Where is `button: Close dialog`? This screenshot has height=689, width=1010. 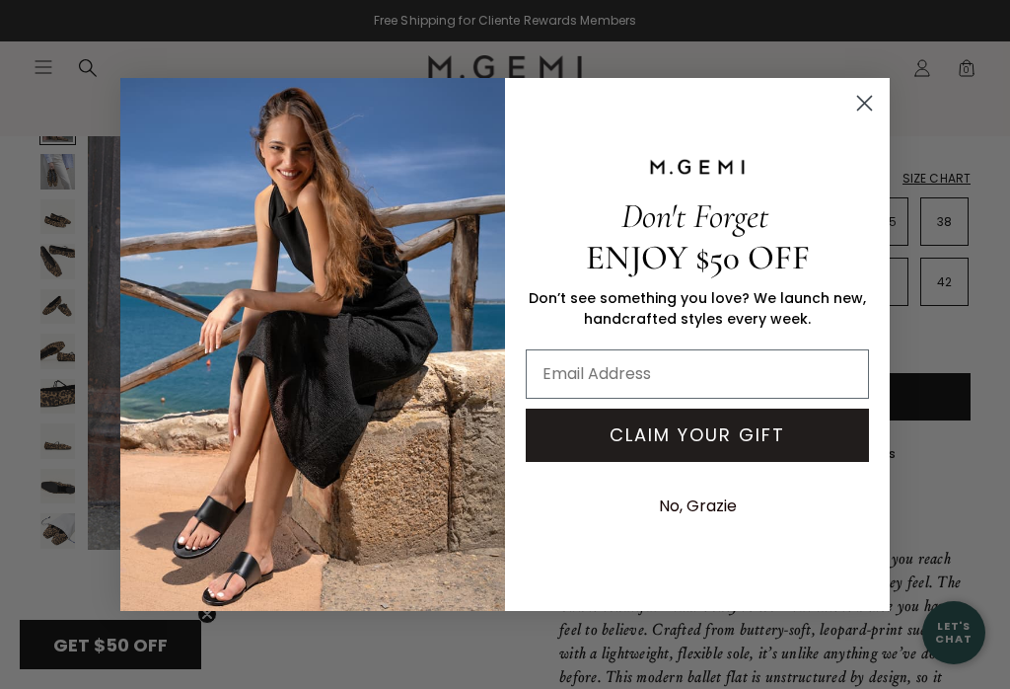
button: Close dialog is located at coordinates (864, 103).